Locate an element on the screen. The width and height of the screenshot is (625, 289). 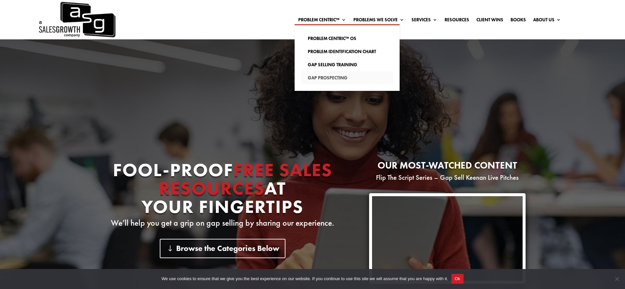
a: Problem Centric™ OS is located at coordinates (347, 38).